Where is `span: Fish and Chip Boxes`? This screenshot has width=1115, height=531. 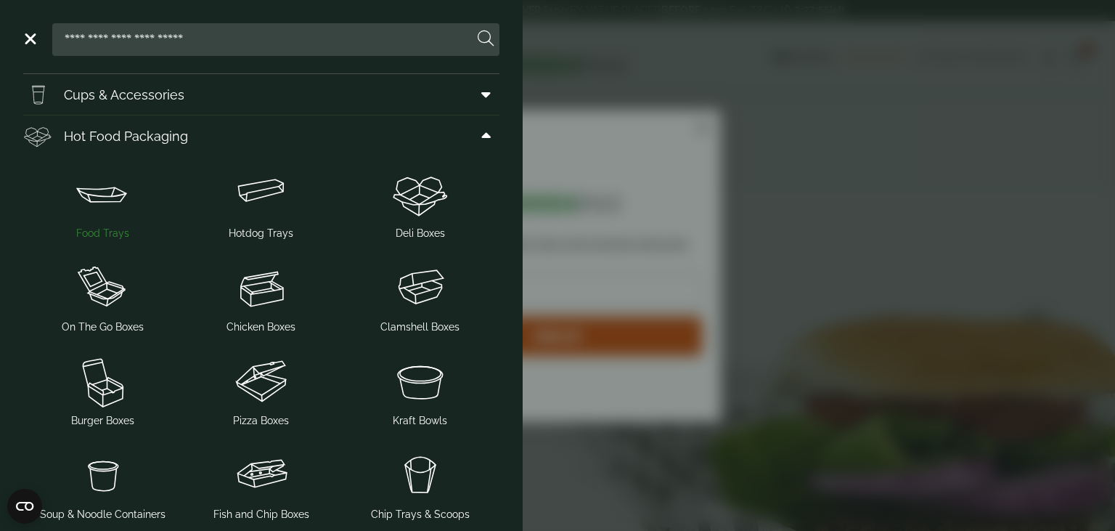
span: Fish and Chip Boxes is located at coordinates (261, 514).